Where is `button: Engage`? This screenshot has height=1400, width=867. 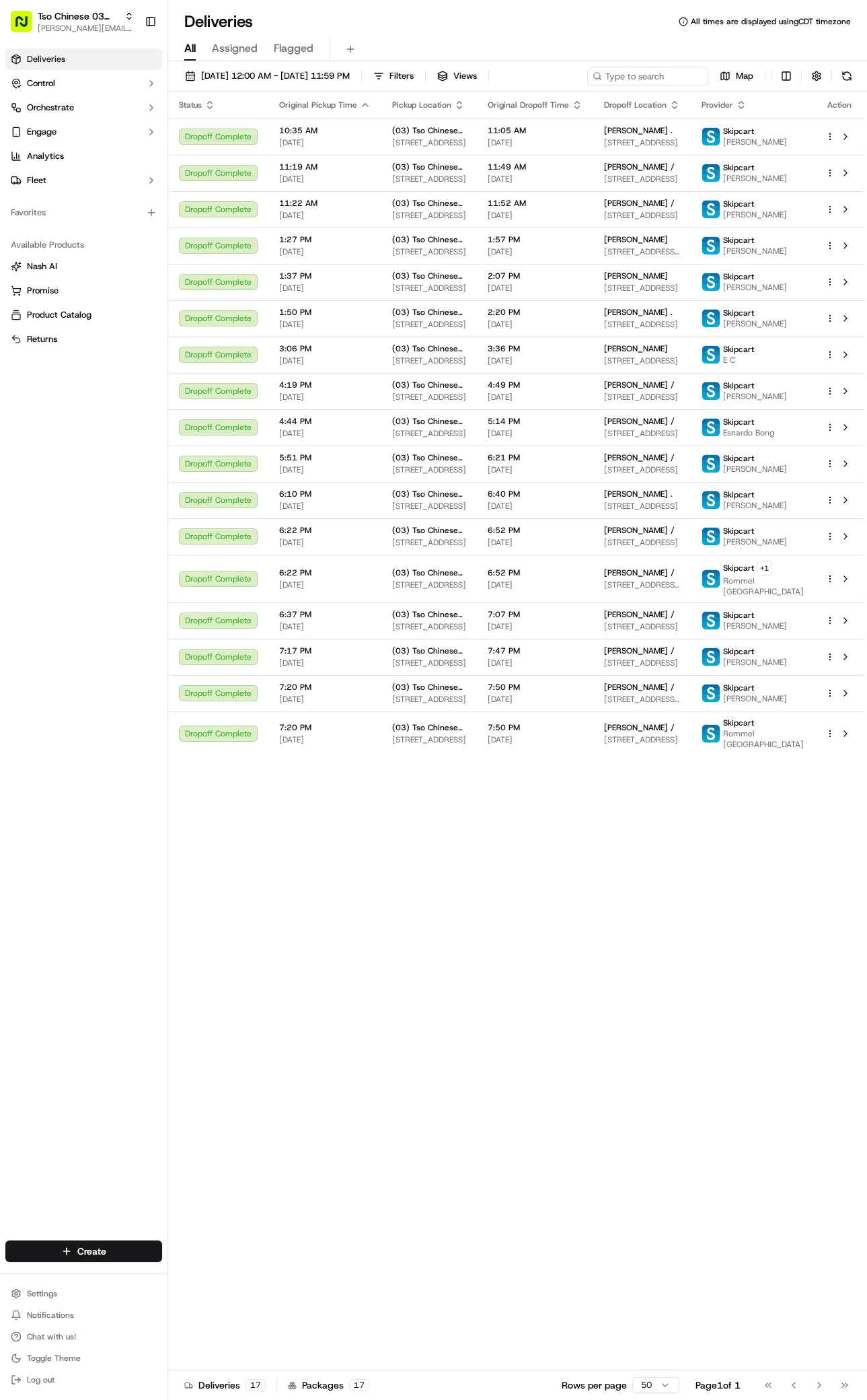 button: Engage is located at coordinates (83, 132).